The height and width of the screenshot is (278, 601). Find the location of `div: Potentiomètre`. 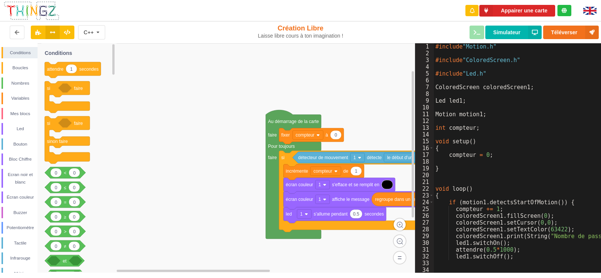

div: Potentiomètre is located at coordinates (20, 227).